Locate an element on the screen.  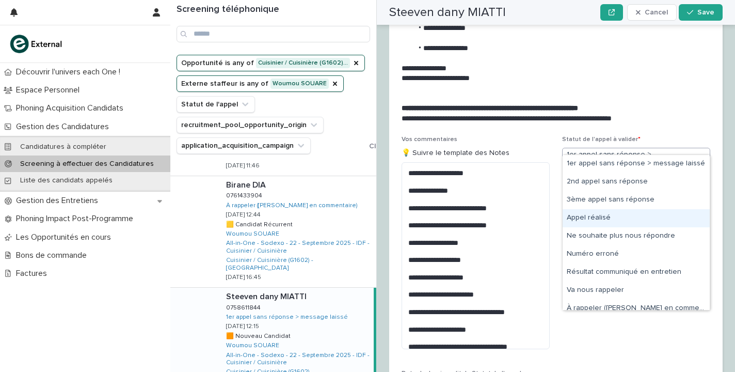
p: Les Opportunités en cours is located at coordinates (66, 237).